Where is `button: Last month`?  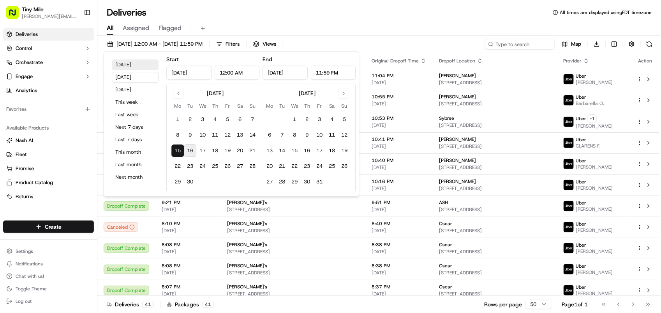
button: Last month is located at coordinates (135, 164).